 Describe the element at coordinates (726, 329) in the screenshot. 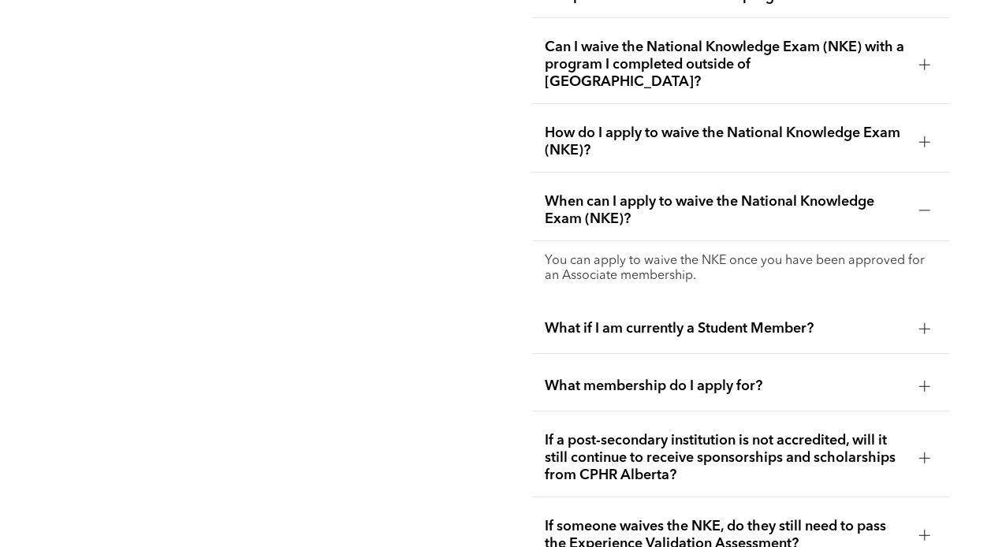

I see `span: What if I am currently a Student Member?` at that location.